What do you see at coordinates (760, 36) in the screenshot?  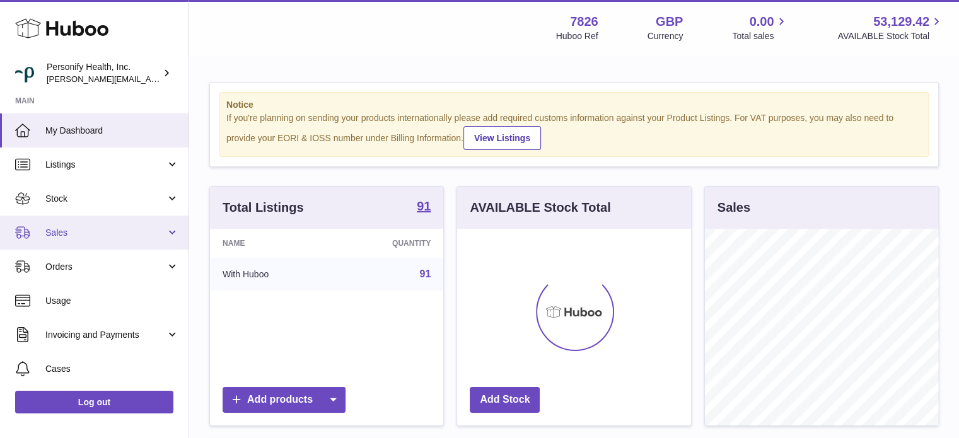 I see `span: Total sales` at bounding box center [760, 36].